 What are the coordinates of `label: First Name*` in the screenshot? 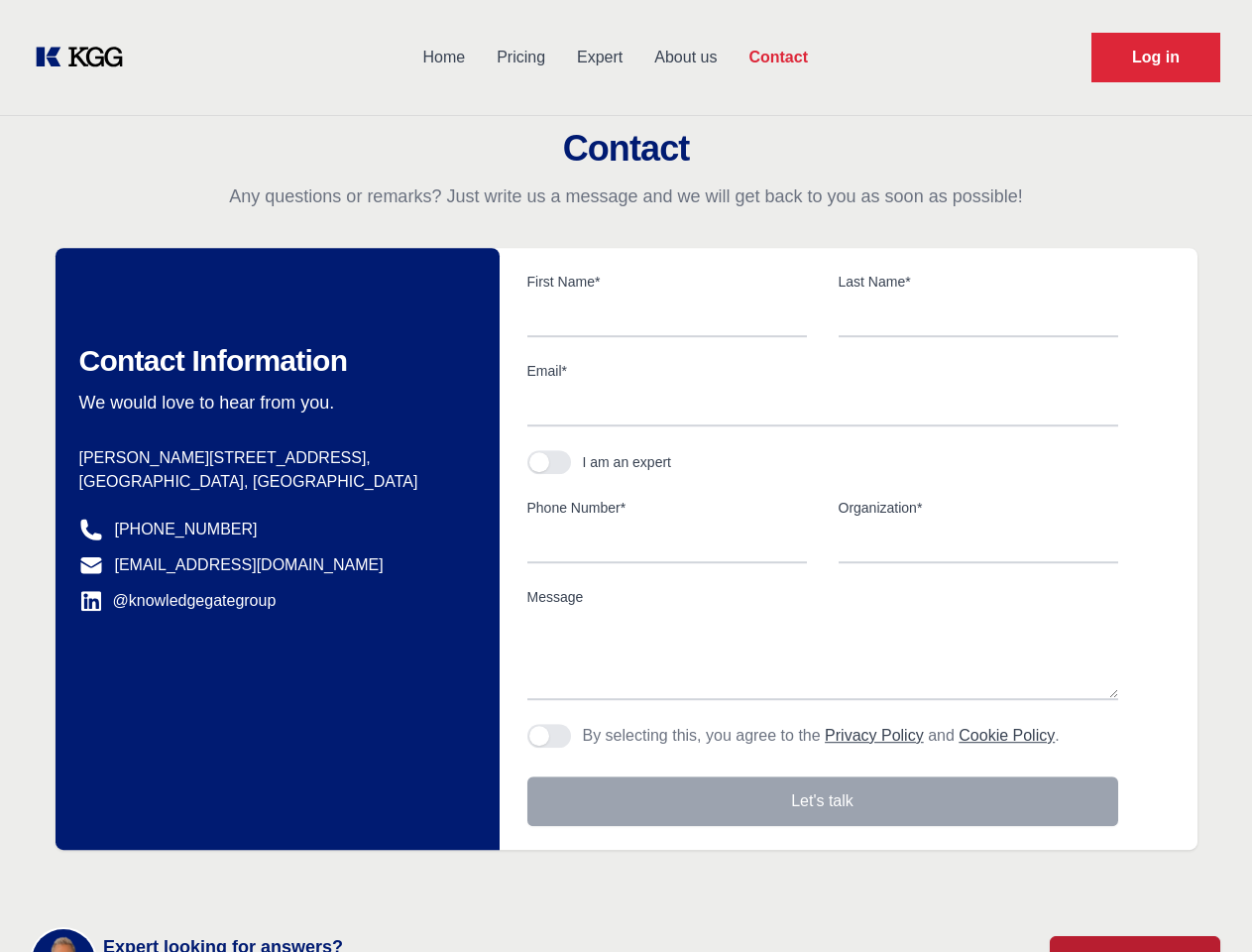 It's located at (668, 282).